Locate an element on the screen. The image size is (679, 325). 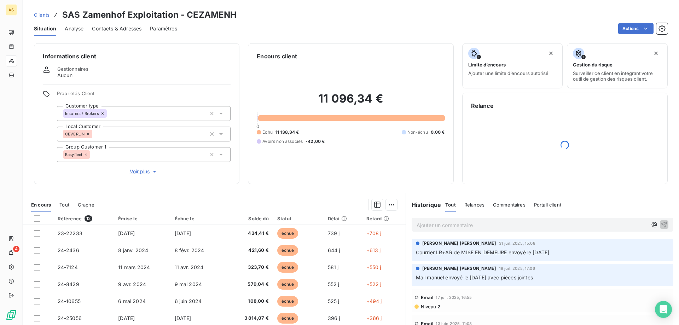
span: 581 j is located at coordinates (333, 267).